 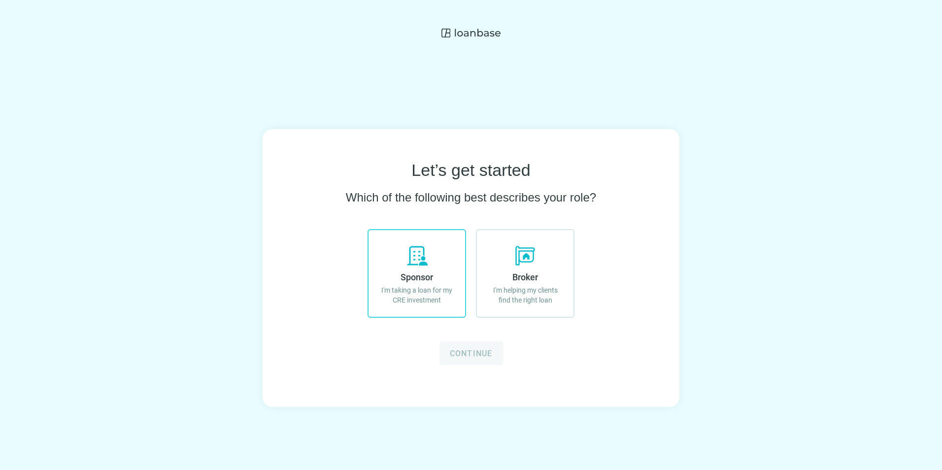 I want to click on span: Broker, so click(x=525, y=277).